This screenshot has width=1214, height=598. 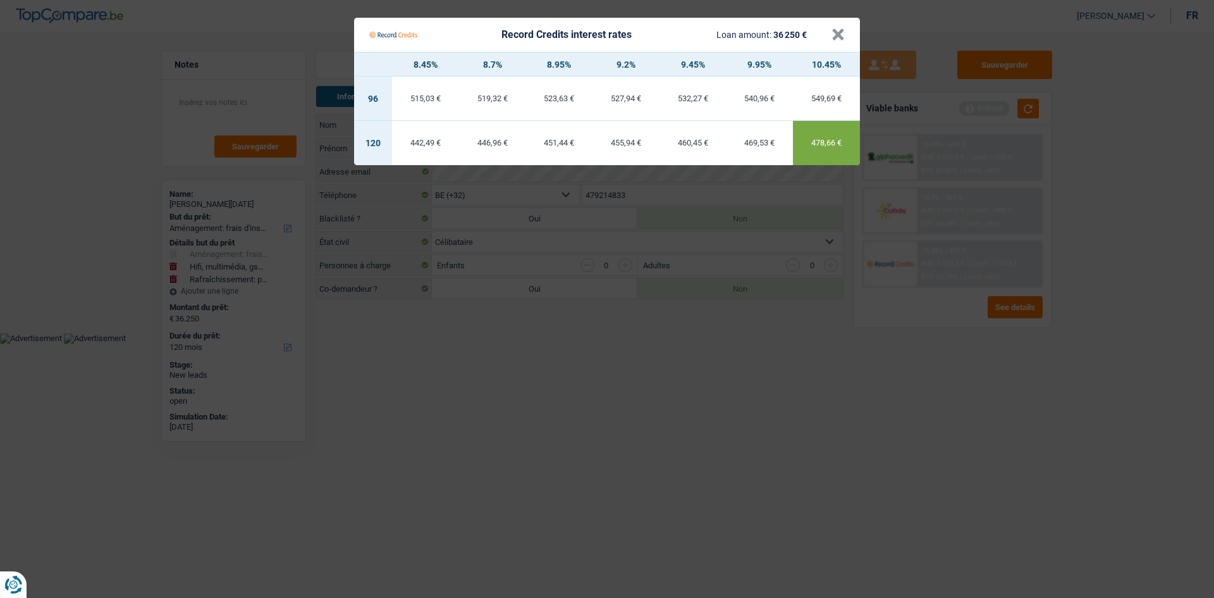 I want to click on div: 515,03 €, so click(x=426, y=98).